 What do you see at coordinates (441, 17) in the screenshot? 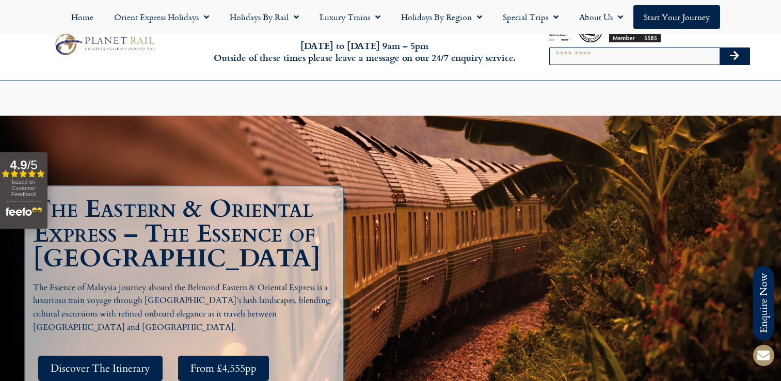
I see `a: Holidays by Region` at bounding box center [441, 17].